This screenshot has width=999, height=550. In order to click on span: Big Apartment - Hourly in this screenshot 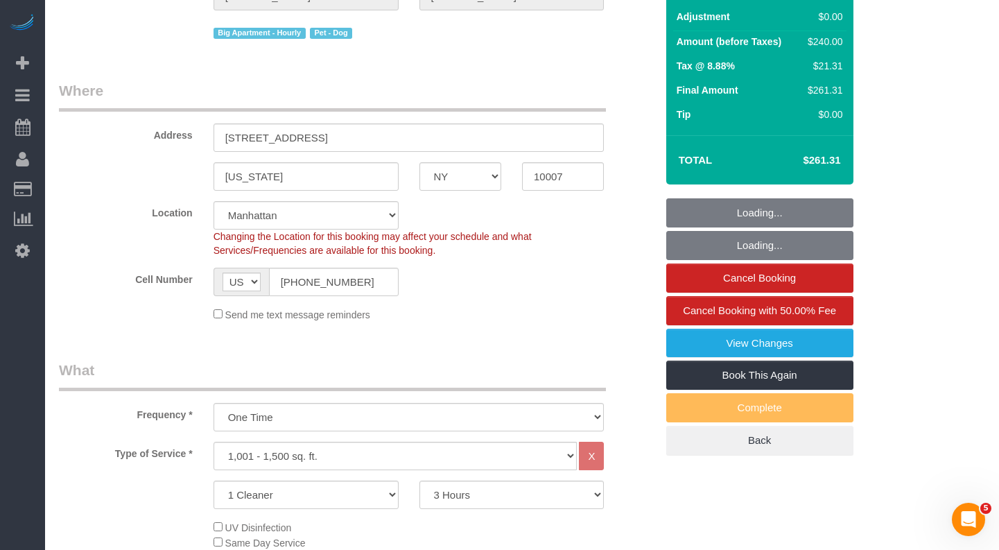, I will do `click(259, 33)`.